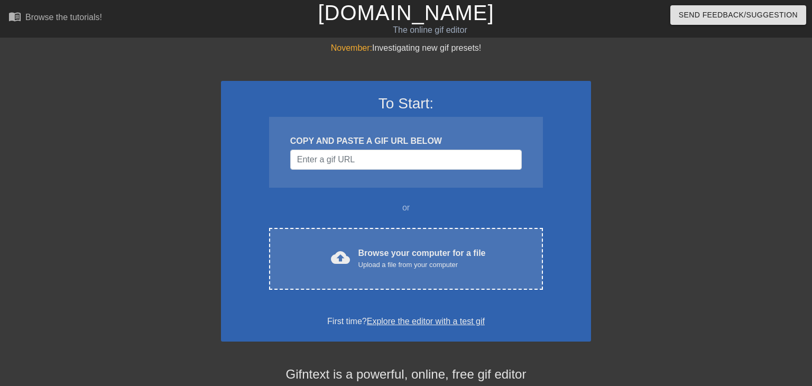 The width and height of the screenshot is (812, 386). I want to click on input: Username, so click(406, 160).